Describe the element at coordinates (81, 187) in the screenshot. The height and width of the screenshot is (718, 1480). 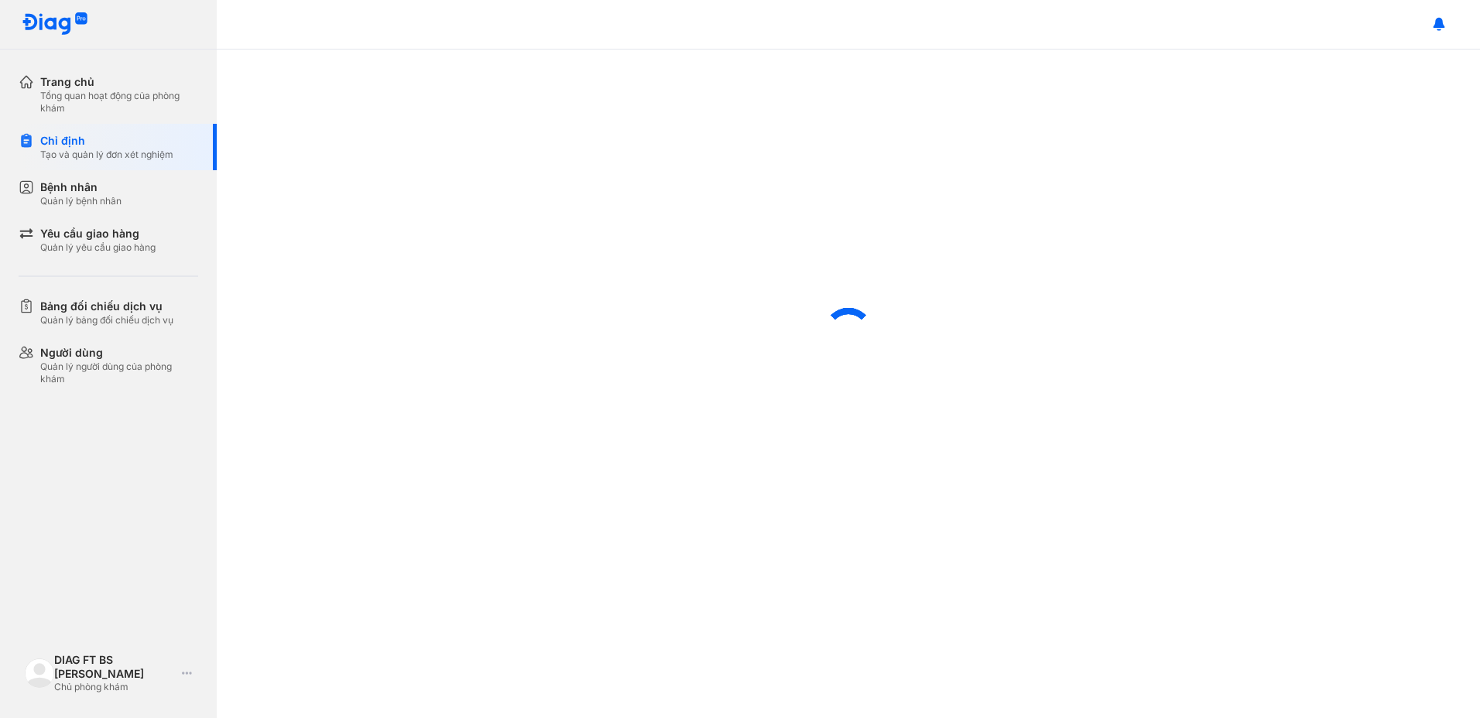
I see `div: Bệnh nhân` at that location.